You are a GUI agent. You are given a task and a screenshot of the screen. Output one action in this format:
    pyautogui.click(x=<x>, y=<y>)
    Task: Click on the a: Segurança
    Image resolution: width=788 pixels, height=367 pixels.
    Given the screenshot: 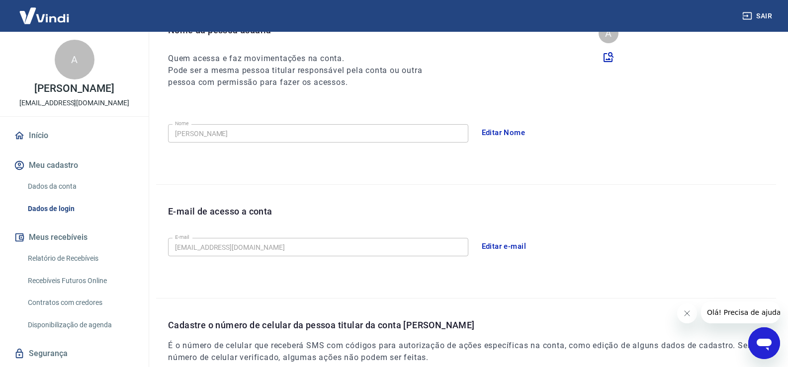 What is the action you would take?
    pyautogui.click(x=74, y=354)
    